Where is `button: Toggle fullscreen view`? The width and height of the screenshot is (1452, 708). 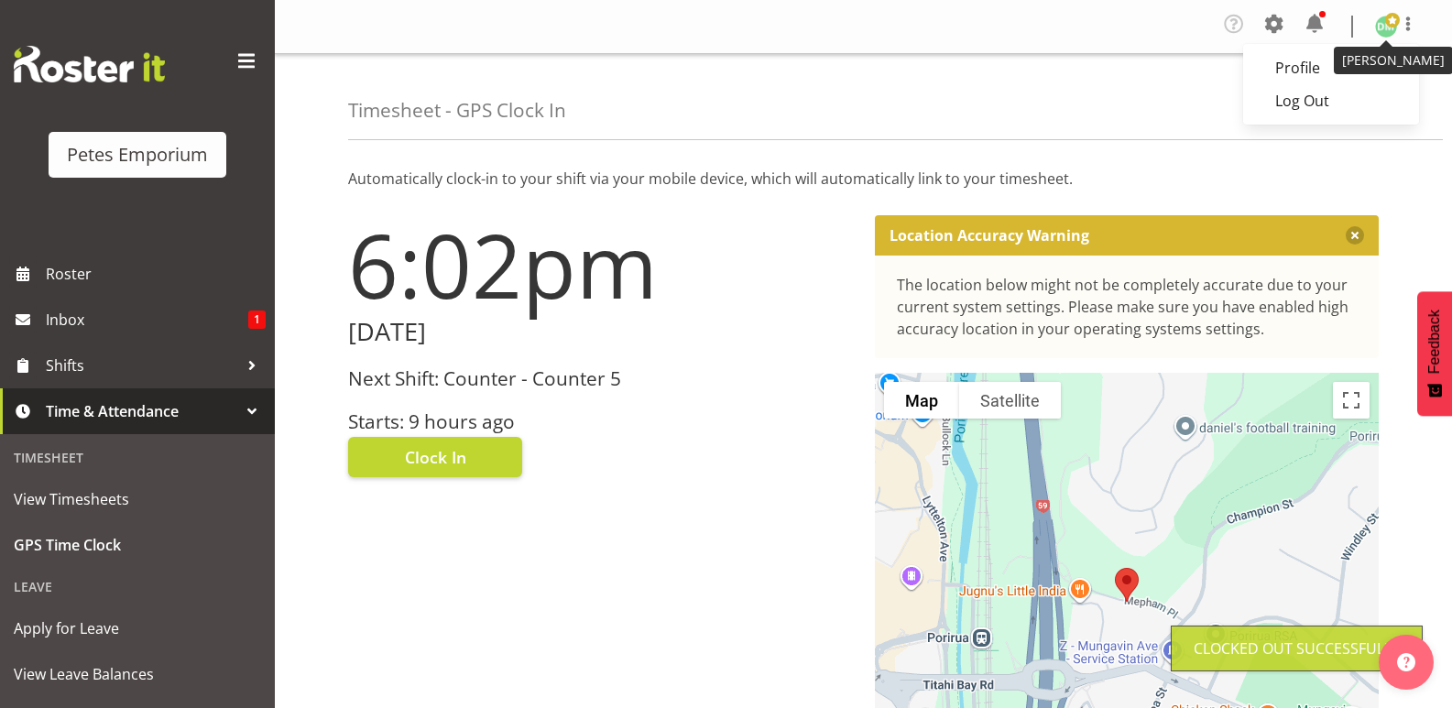 button: Toggle fullscreen view is located at coordinates (1351, 400).